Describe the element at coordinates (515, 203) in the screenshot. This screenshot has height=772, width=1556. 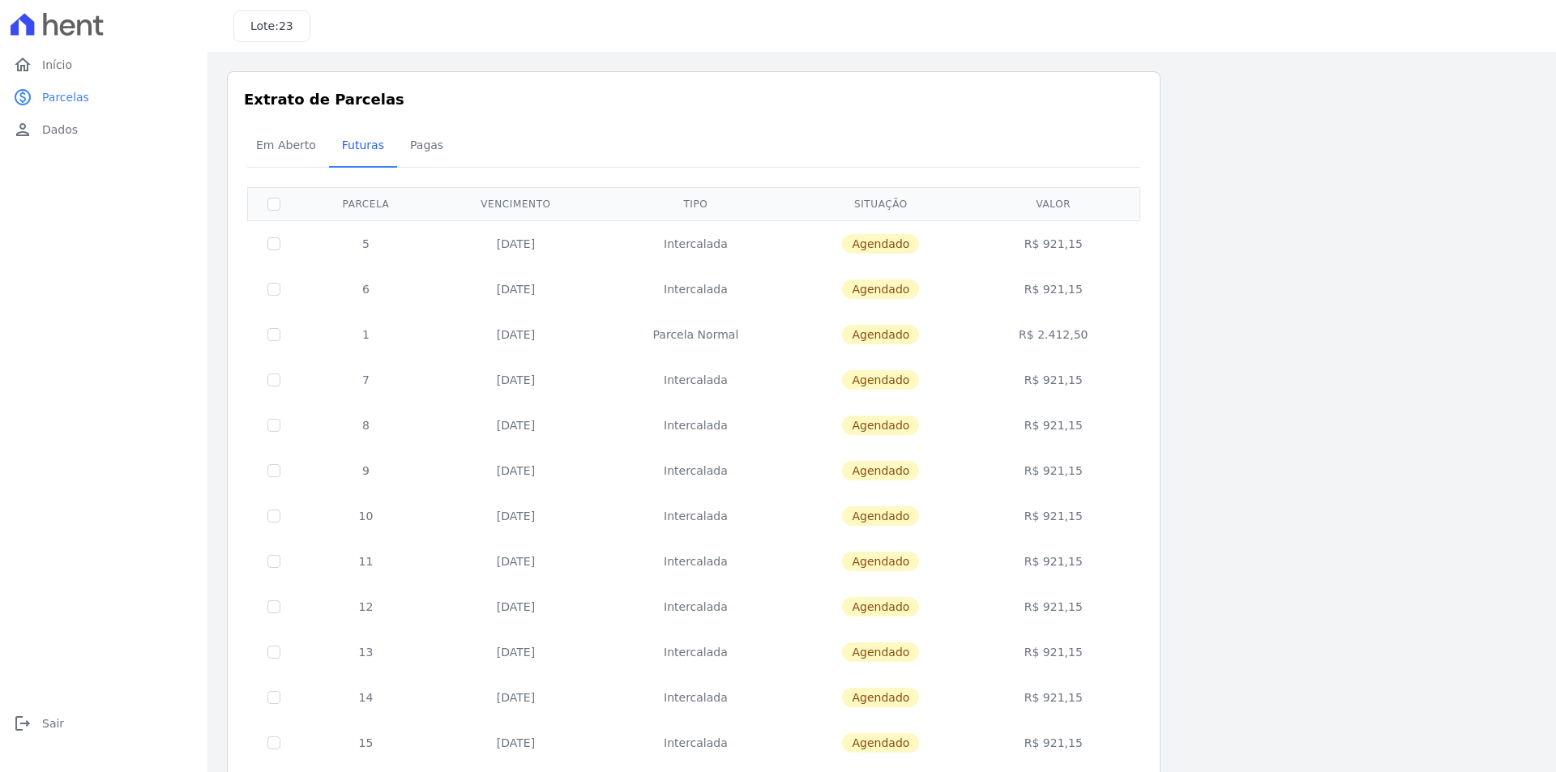
I see `th: Vencimento` at that location.